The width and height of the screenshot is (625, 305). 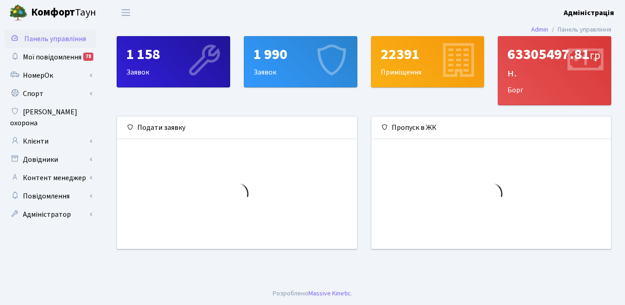 I want to click on a: 1 990Заявок, so click(x=301, y=62).